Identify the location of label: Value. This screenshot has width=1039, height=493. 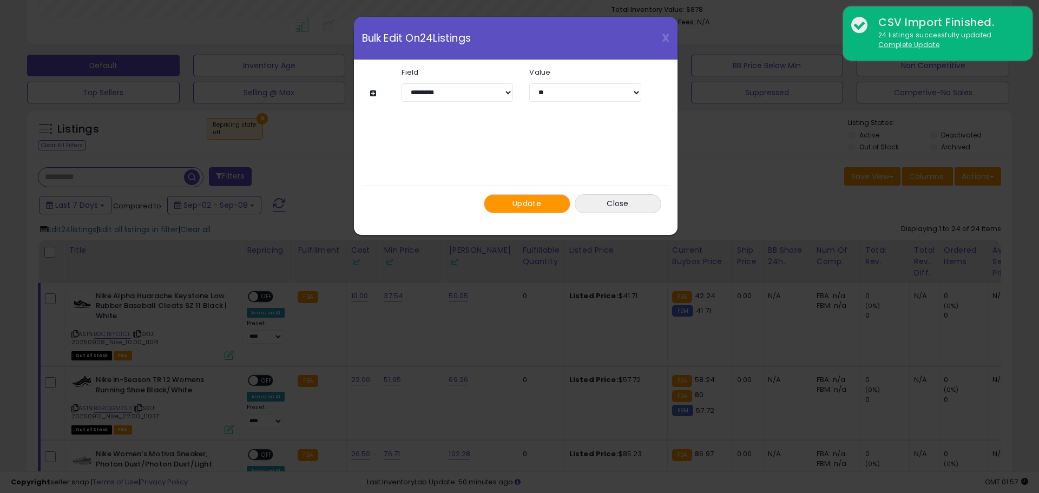
(585, 72).